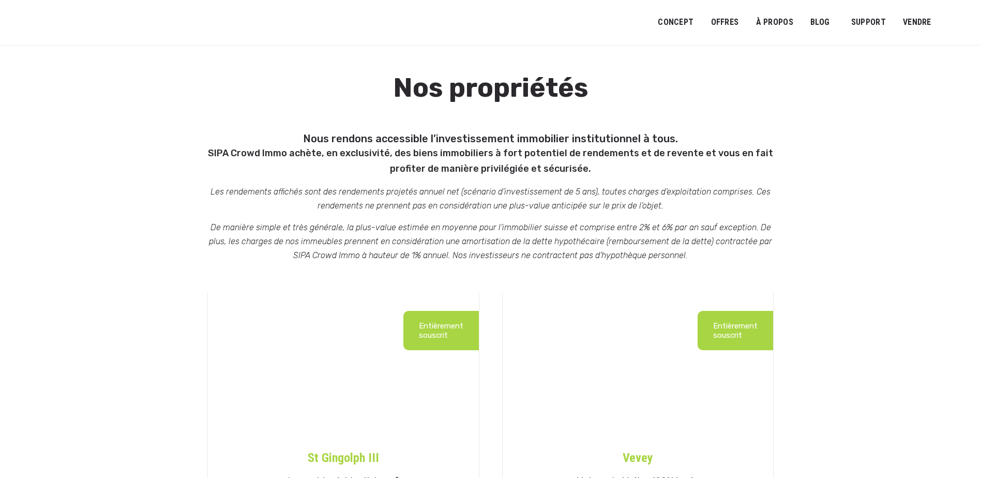  What do you see at coordinates (343, 454) in the screenshot?
I see `a: St Gingolph III` at bounding box center [343, 454].